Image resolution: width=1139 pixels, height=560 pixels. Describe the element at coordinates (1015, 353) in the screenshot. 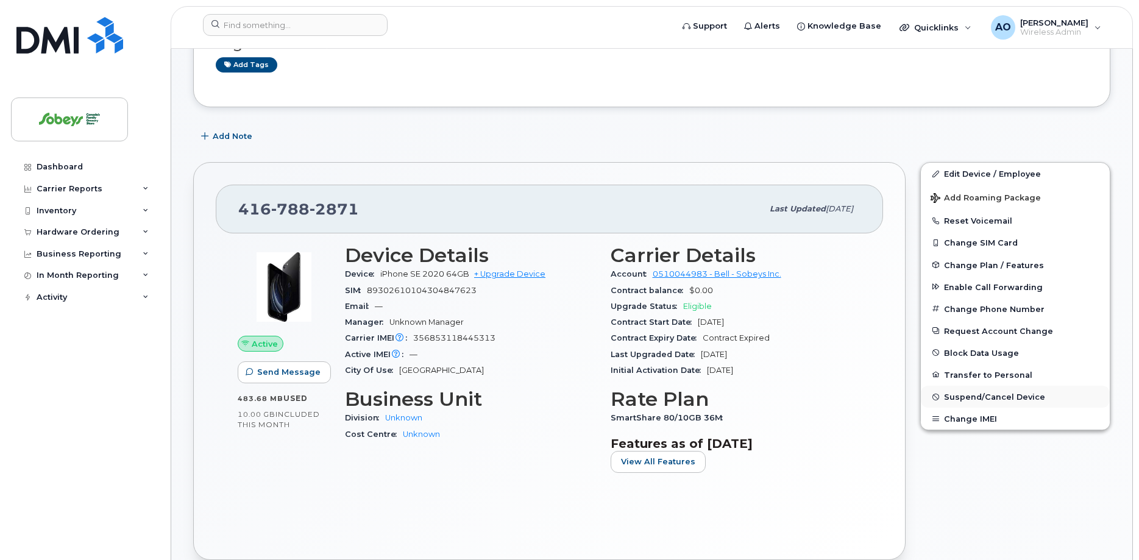

I see `button: Block Data Usage` at that location.